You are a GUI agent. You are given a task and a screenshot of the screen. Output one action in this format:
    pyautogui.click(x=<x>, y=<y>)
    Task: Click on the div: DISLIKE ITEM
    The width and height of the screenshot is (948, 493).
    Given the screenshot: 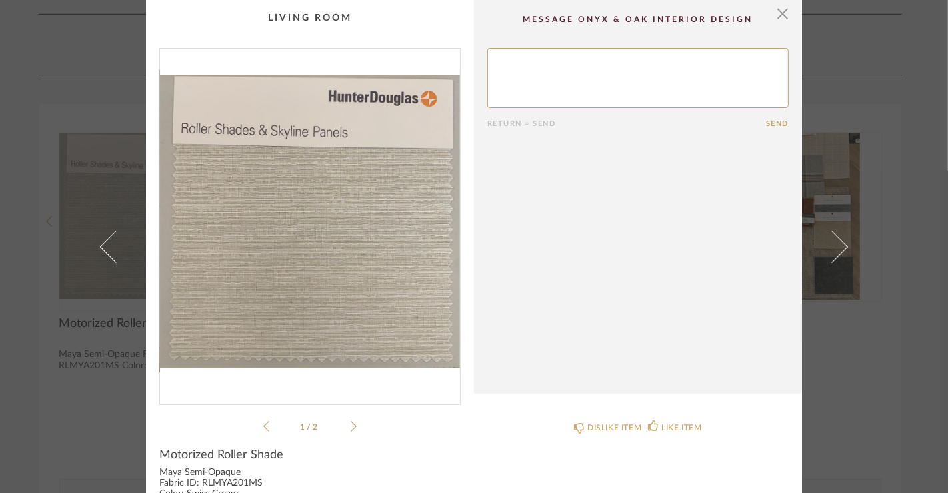 What is the action you would take?
    pyautogui.click(x=614, y=427)
    